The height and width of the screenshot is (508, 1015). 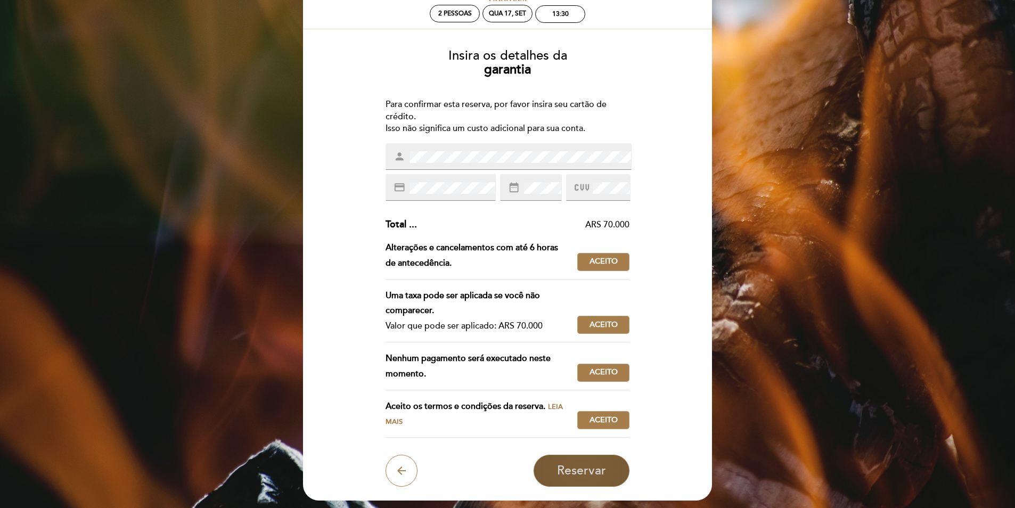 I want to click on div: Uma taxa pode ser aplicada se você não comparecer., so click(x=477, y=303).